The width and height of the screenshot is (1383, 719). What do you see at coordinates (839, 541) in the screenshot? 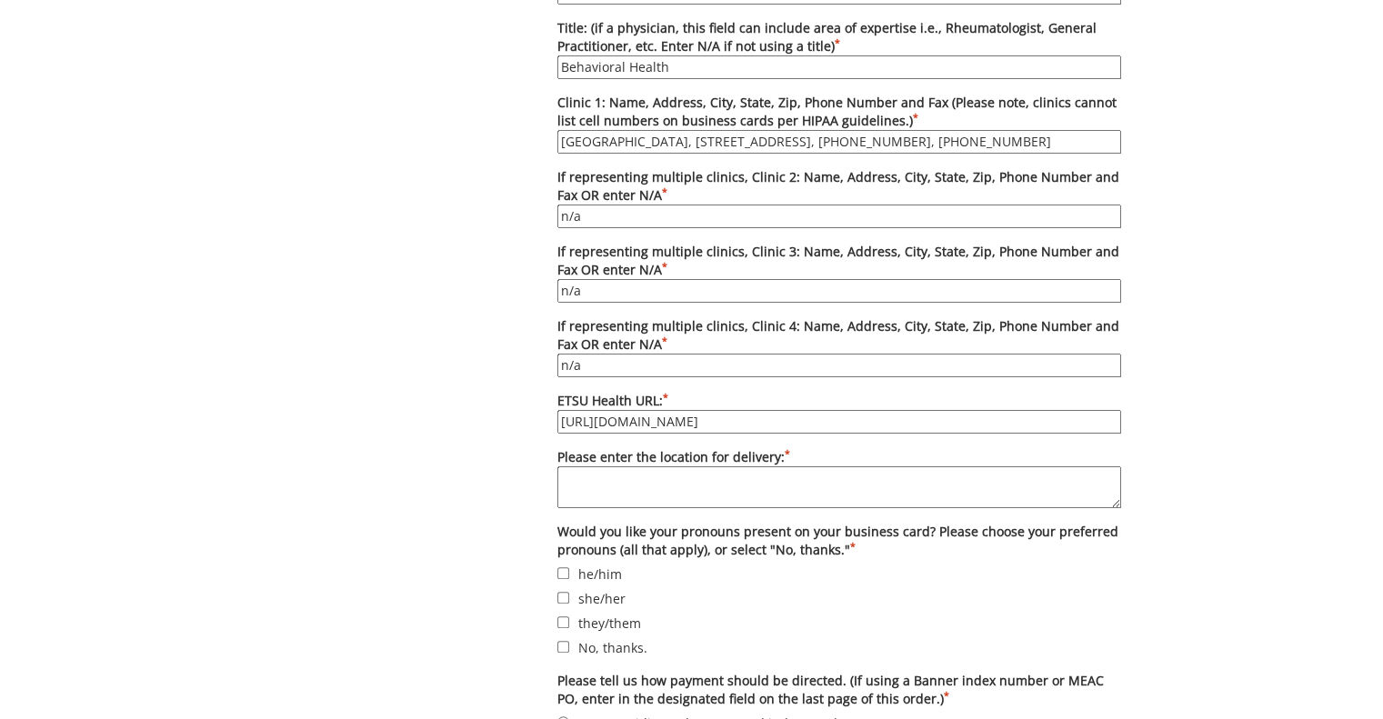
I see `label: Would you like your pronouns present on your business card? Please choose your preferred pronouns...` at bounding box center [839, 541].